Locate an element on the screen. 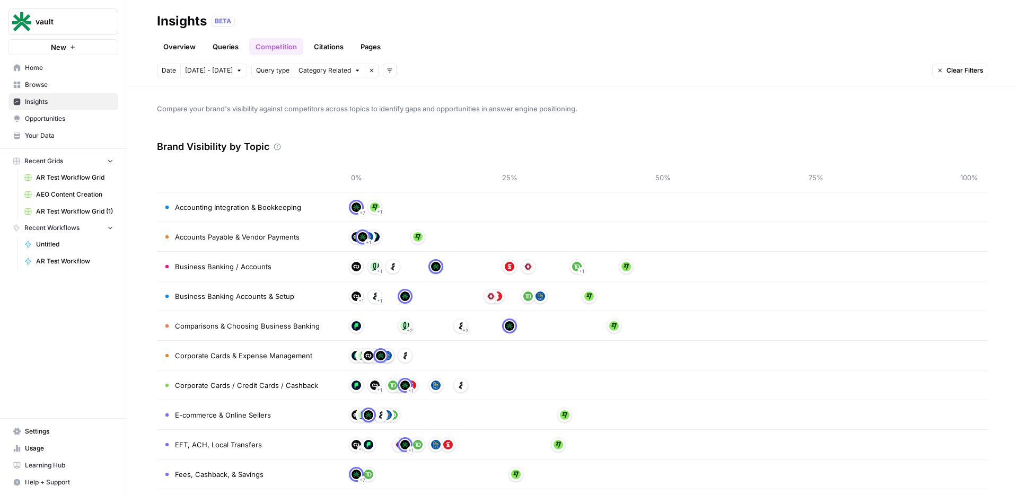 This screenshot has width=1018, height=495. span: 25% is located at coordinates (509, 178).